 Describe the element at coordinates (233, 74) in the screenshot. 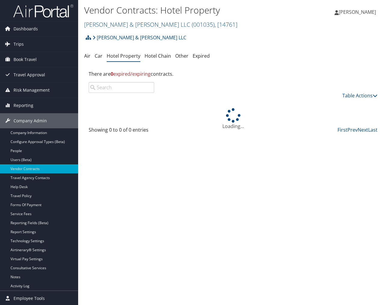

I see `div: There are contracts.` at that location.